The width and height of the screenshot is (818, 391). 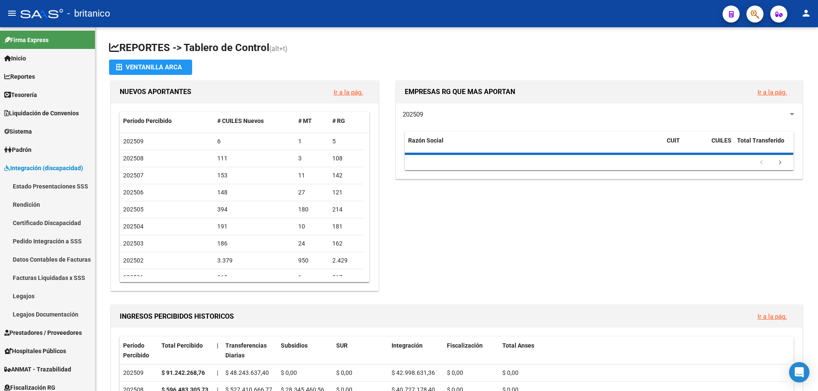 What do you see at coordinates (312, 244) in the screenshot?
I see `div: 24` at bounding box center [312, 244].